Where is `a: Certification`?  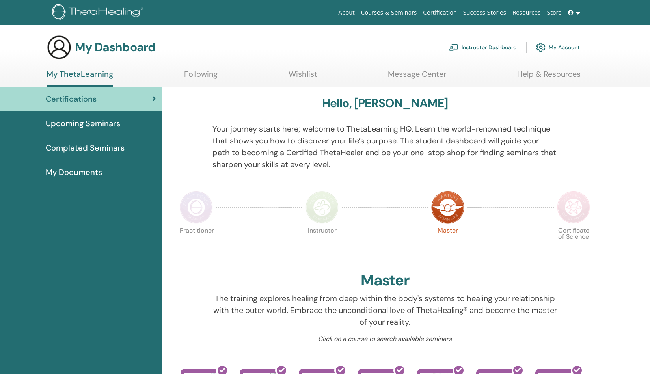 a: Certification is located at coordinates (439, 13).